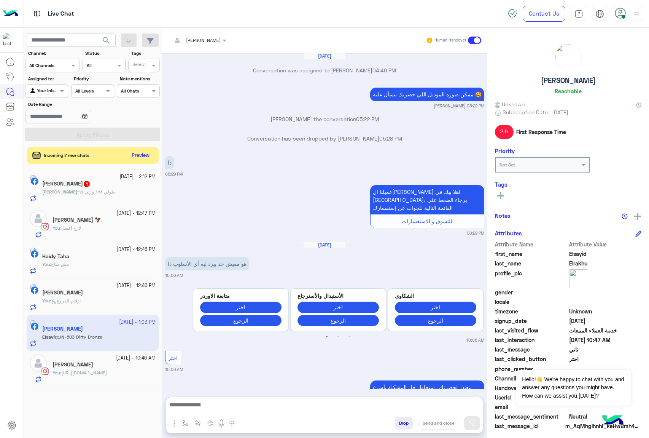 The width and height of the screenshot is (649, 438). Describe the element at coordinates (241, 295) in the screenshot. I see `p: متابعة الاوردر` at that location.